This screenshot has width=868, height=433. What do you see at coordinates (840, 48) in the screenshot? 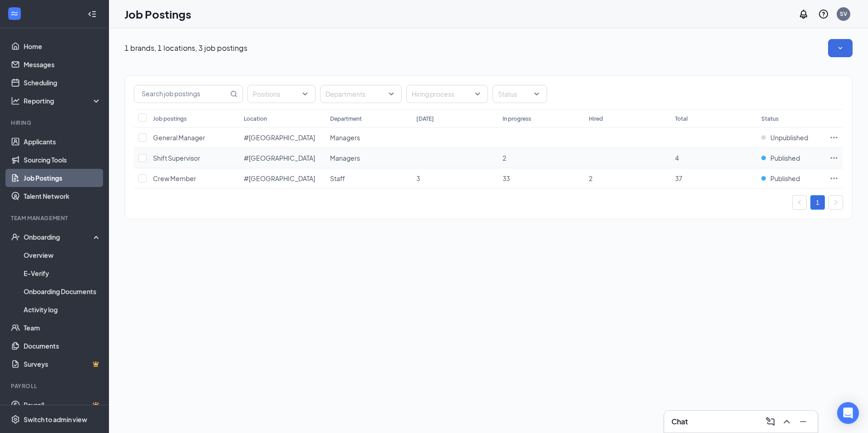
I see `button: SmallChevronDown` at bounding box center [840, 48].